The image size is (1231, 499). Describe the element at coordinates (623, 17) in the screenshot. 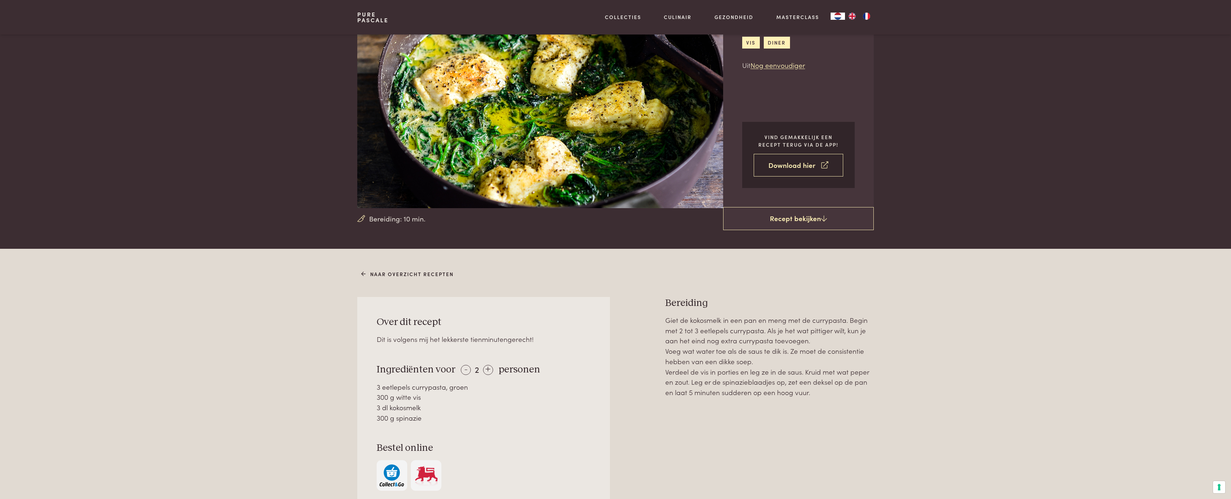

I see `a: Collecties` at that location.